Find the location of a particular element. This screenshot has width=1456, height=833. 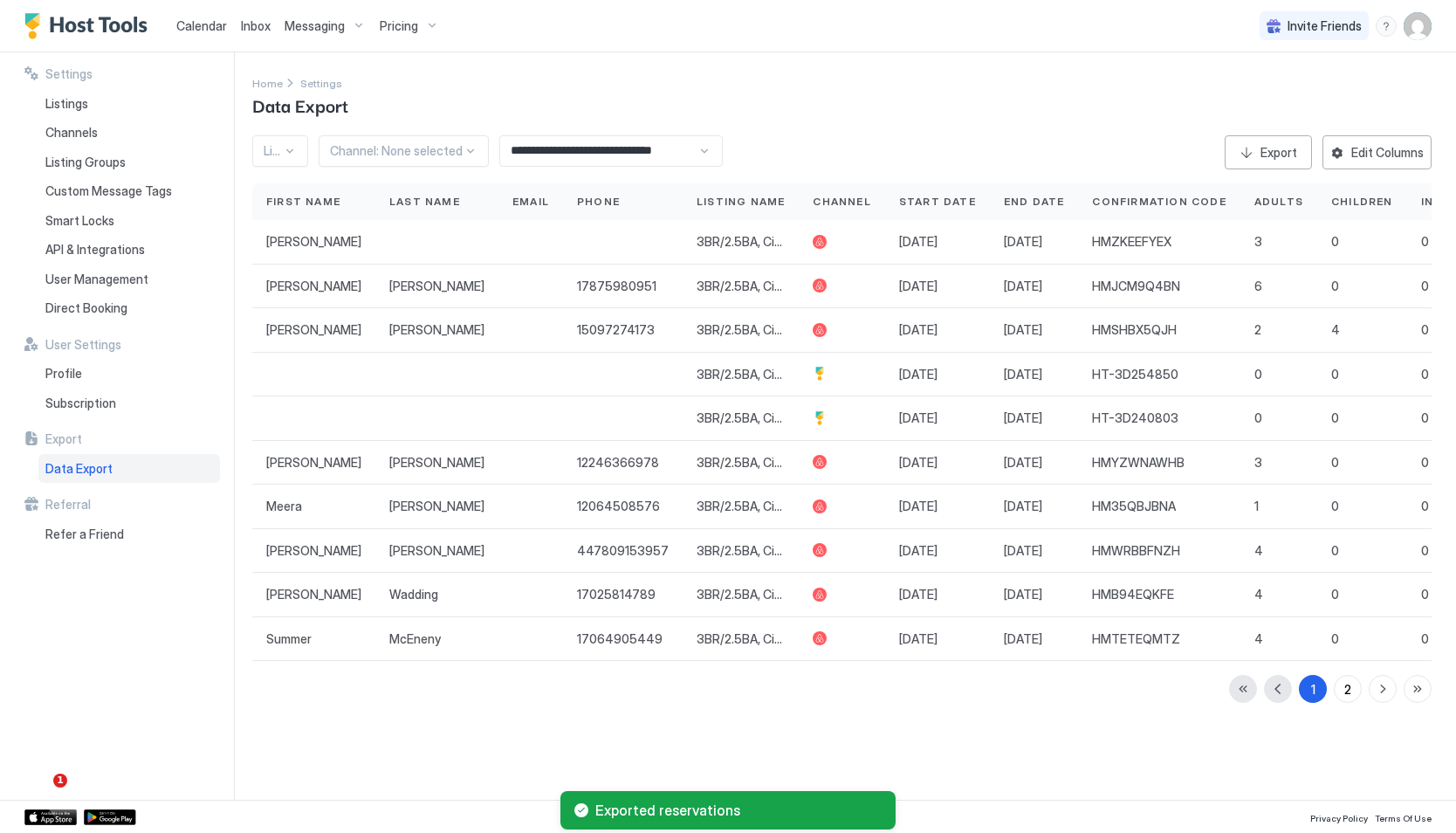

button: Edit Columns is located at coordinates (1376, 152).